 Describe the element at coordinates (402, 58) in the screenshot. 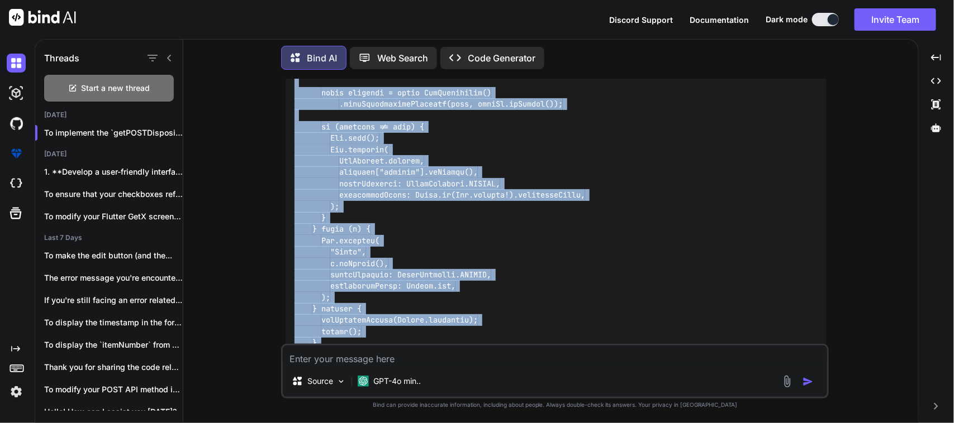

I see `p: Web Search` at that location.